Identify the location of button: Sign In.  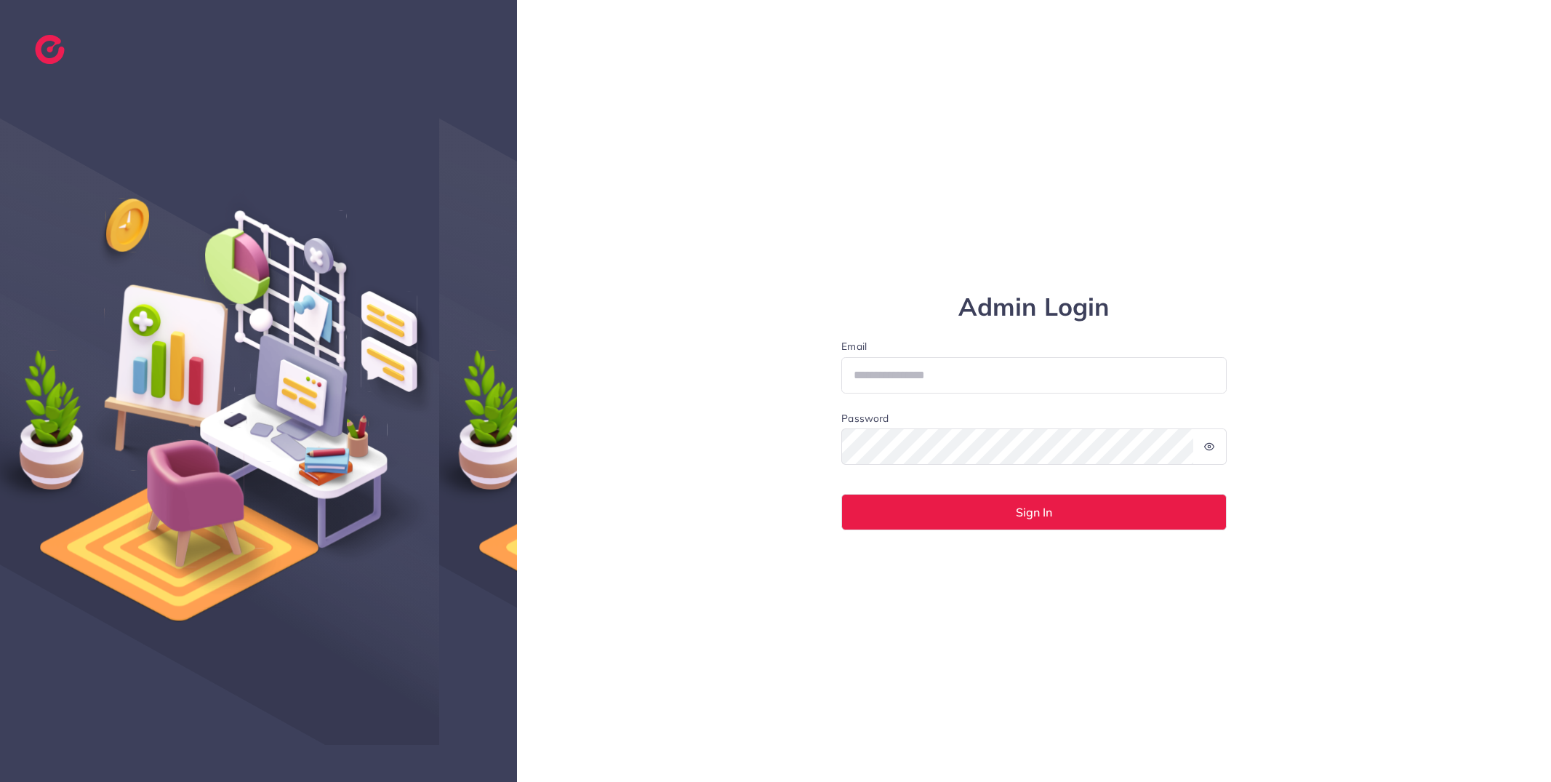
(1034, 512).